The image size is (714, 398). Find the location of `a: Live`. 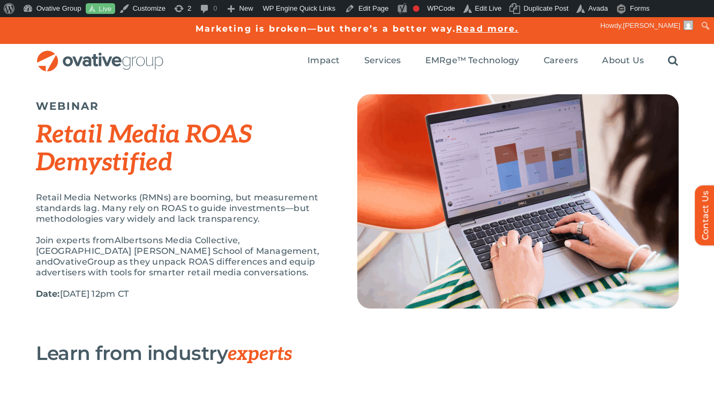

a: Live is located at coordinates (100, 9).